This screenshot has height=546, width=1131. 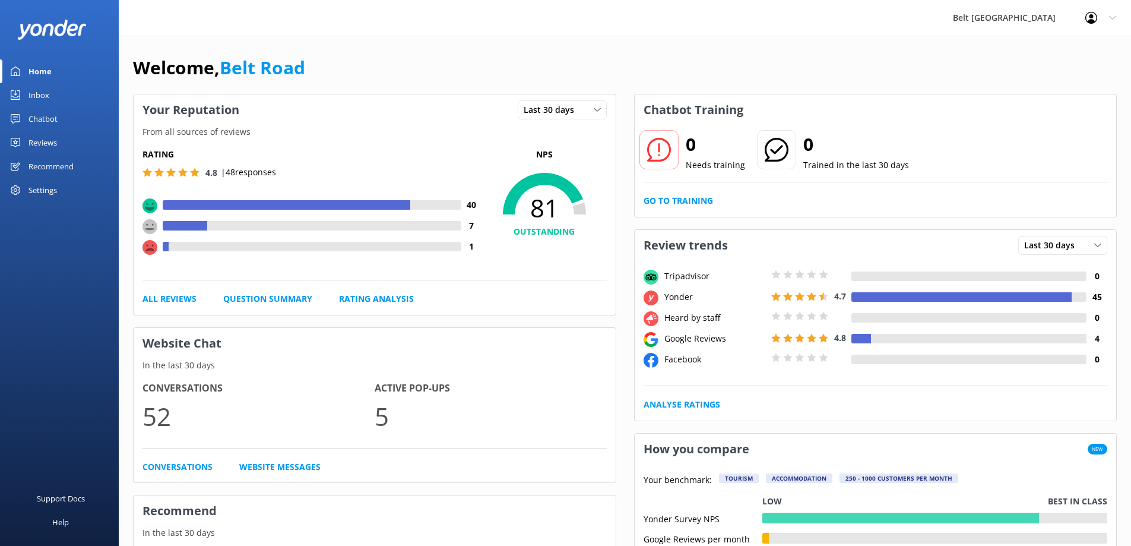 What do you see at coordinates (219, 68) in the screenshot?
I see `h1: Welcome,` at bounding box center [219, 68].